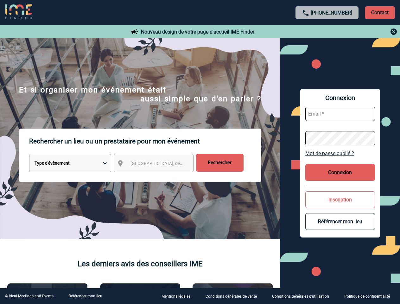 The height and width of the screenshot is (304, 400). I want to click on input: Email *, so click(340, 114).